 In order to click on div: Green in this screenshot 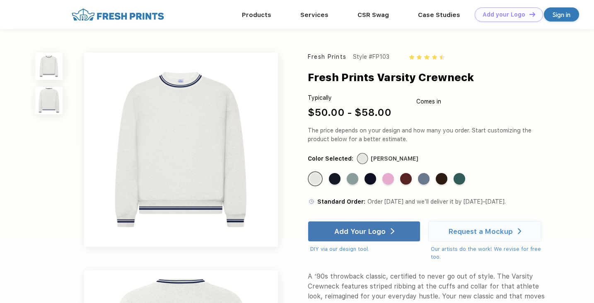, I will do `click(460, 179)`.